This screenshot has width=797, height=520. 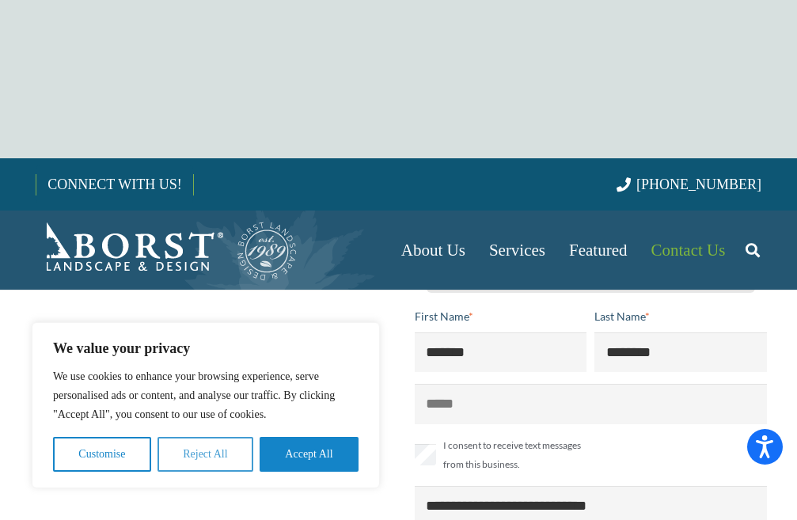 I want to click on a: Featured, so click(x=598, y=250).